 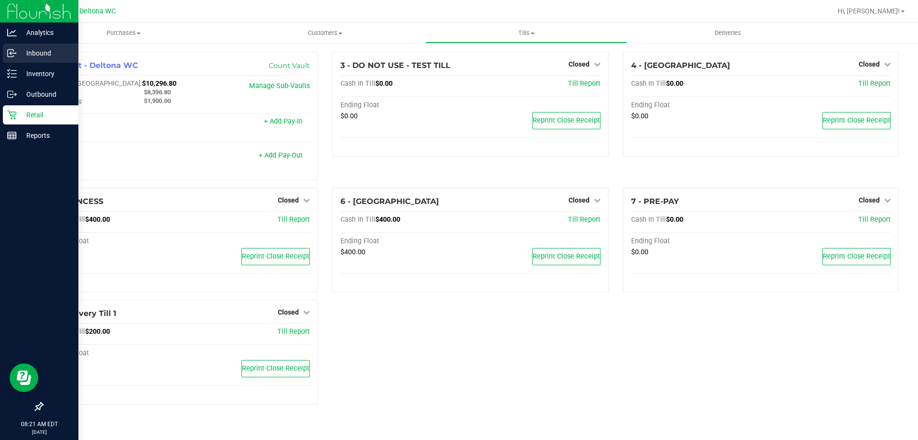 I want to click on p: Inbound, so click(x=45, y=53).